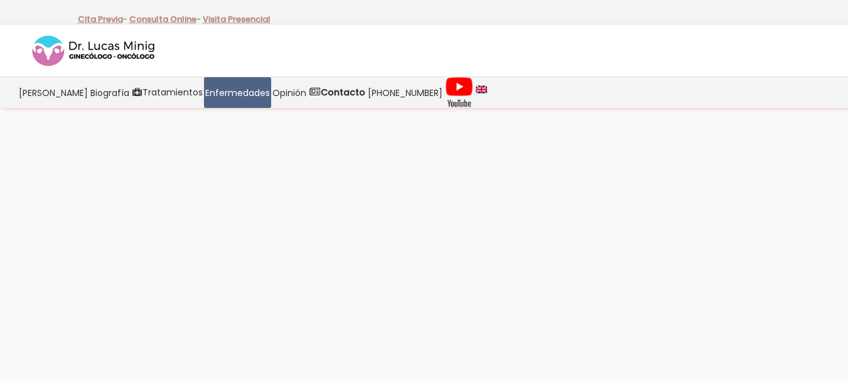  I want to click on img: Videos Youtube Ginecología, so click(459, 92).